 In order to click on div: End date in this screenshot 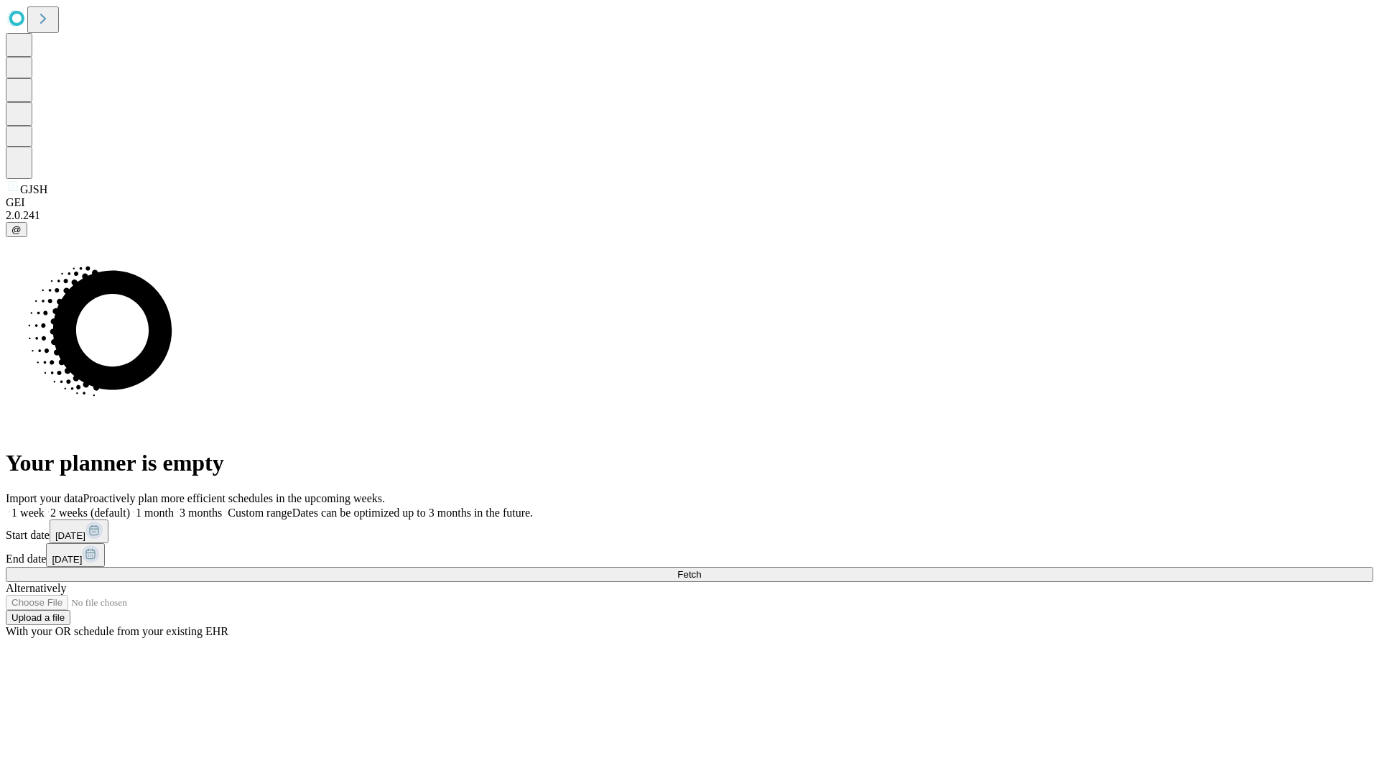, I will do `click(690, 555)`.